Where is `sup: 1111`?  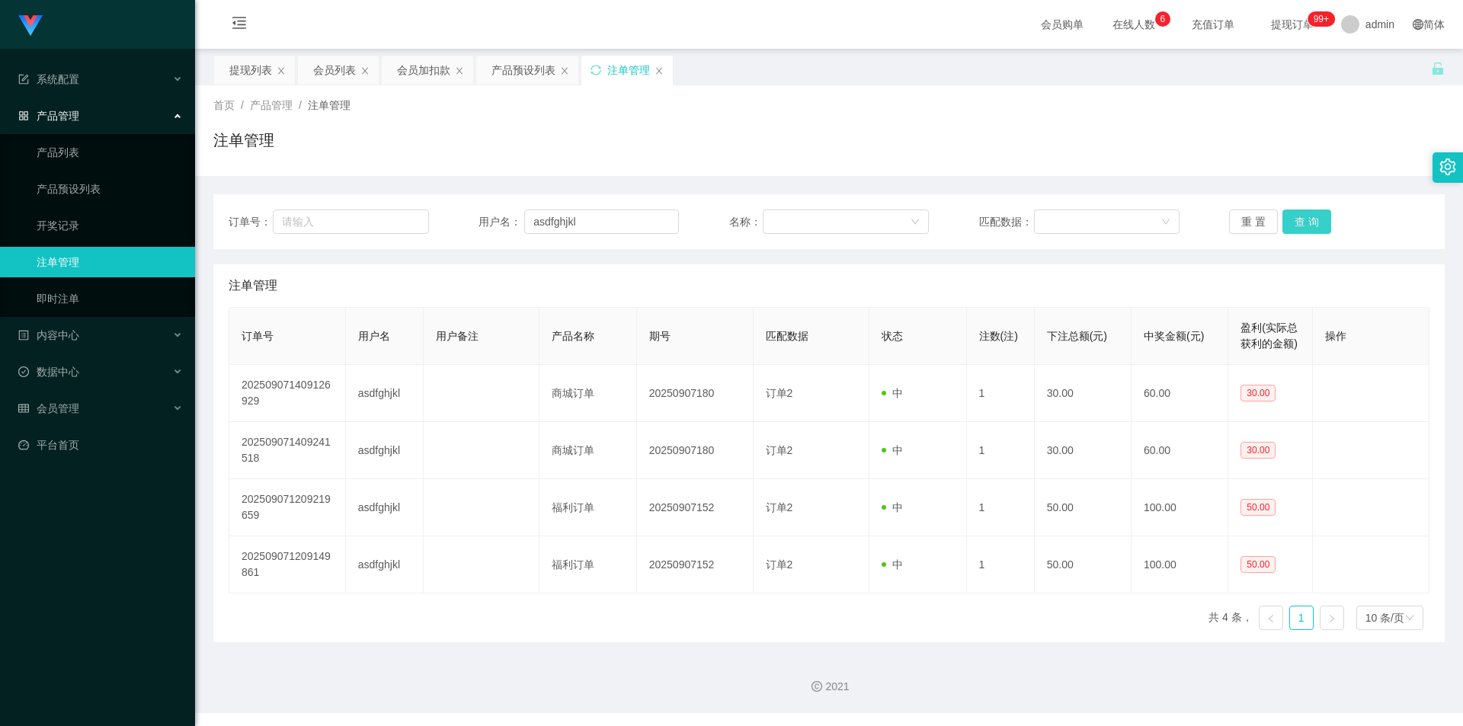 sup: 1111 is located at coordinates (1321, 19).